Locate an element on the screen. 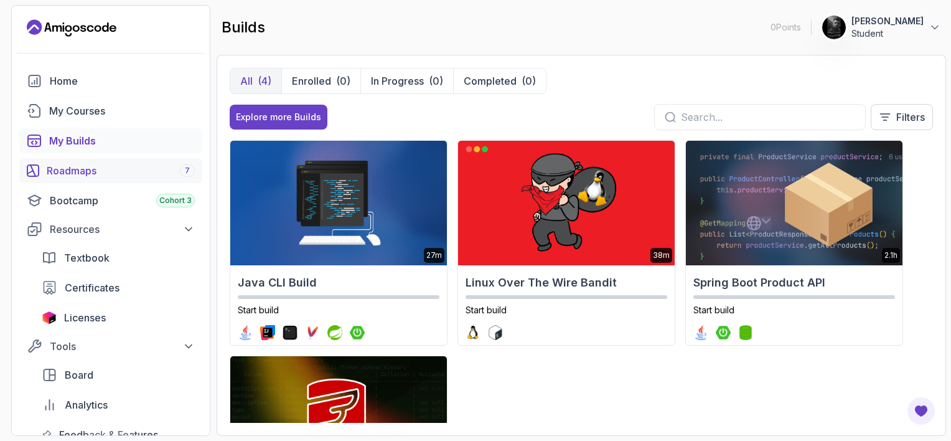  div: Explore more Builds is located at coordinates (278, 117).